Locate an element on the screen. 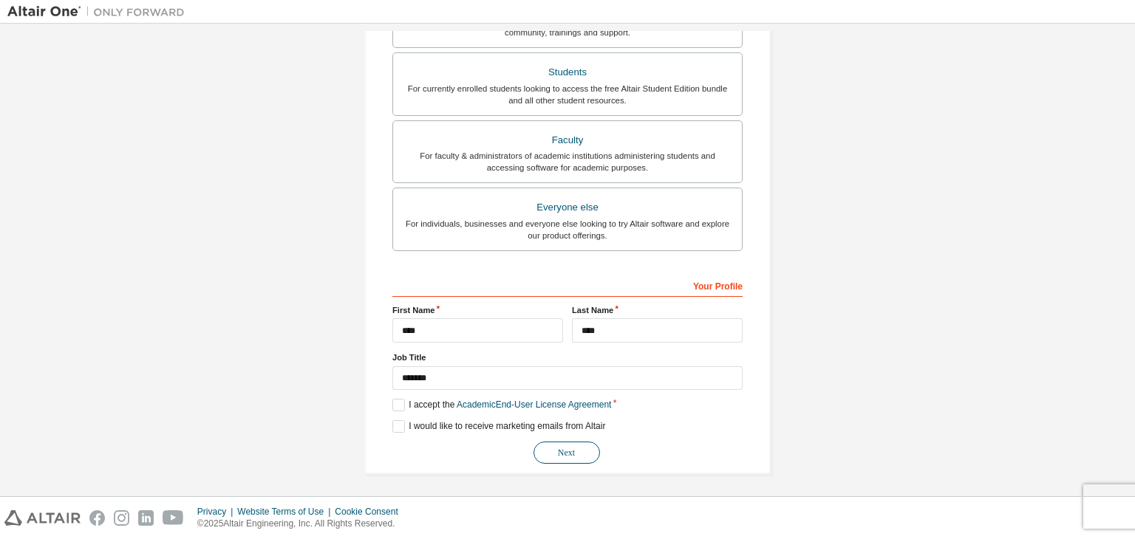  img: altair_logo.svg is located at coordinates (42, 518).